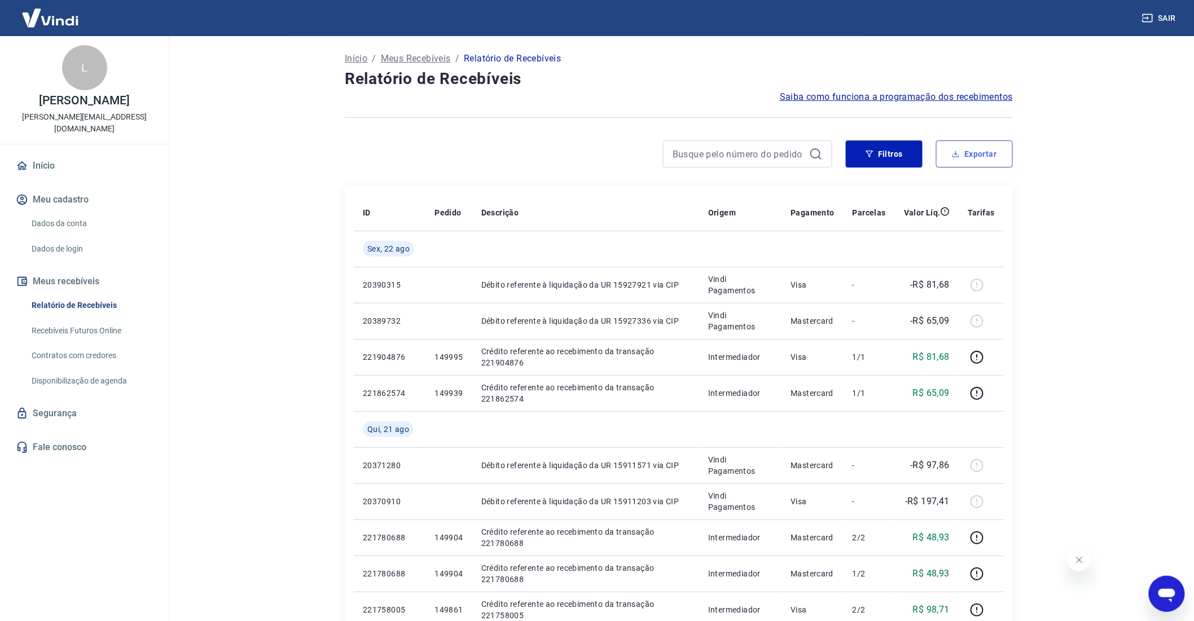 This screenshot has height=621, width=1194. Describe the element at coordinates (927, 502) in the screenshot. I see `p: -R$ 197,41` at that location.